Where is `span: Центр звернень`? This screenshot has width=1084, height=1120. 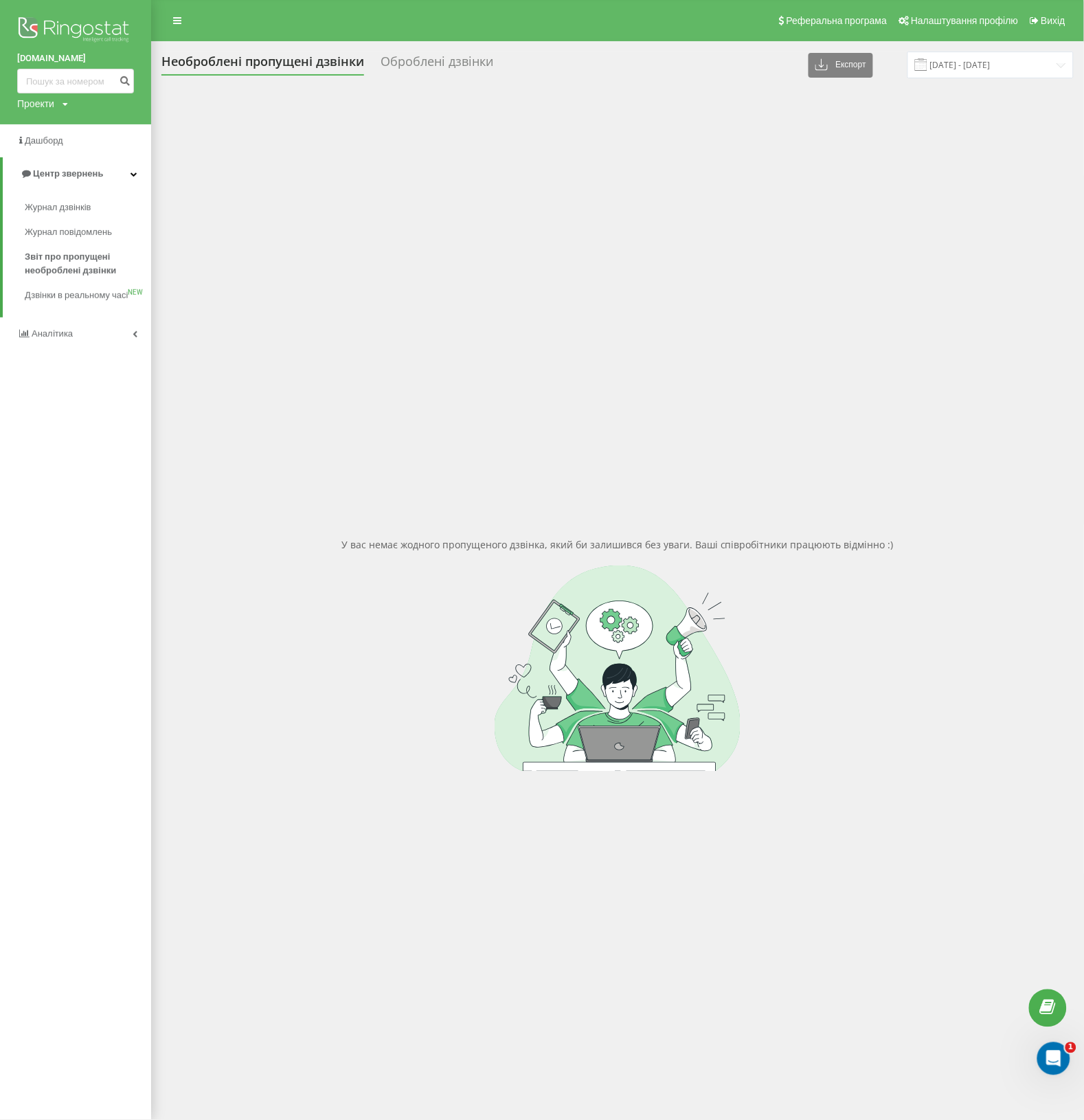 span: Центр звернень is located at coordinates (68, 173).